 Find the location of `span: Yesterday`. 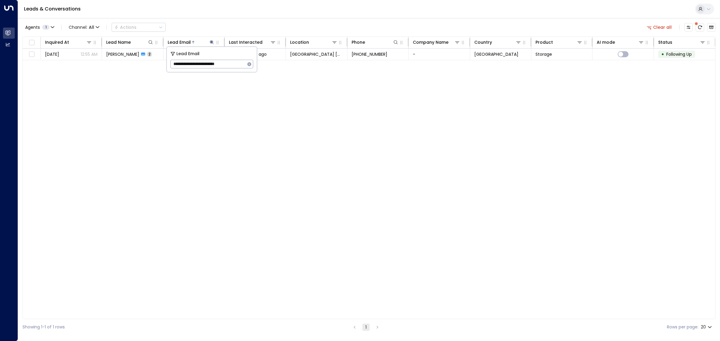

span: Yesterday is located at coordinates (52, 54).